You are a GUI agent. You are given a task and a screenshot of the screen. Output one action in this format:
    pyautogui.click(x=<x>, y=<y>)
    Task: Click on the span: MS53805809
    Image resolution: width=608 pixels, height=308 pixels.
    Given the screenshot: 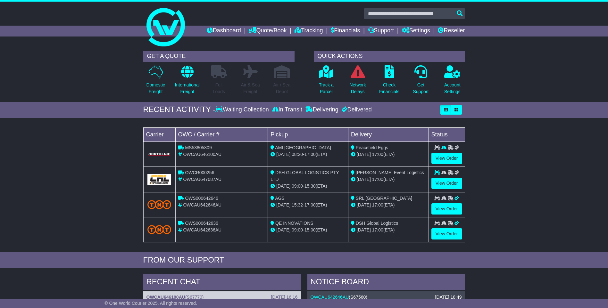 What is the action you would take?
    pyautogui.click(x=198, y=148)
    